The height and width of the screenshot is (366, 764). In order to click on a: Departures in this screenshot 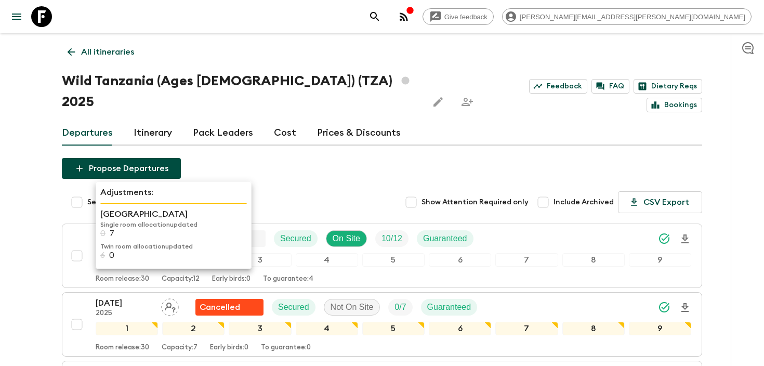, I will do `click(87, 133)`.